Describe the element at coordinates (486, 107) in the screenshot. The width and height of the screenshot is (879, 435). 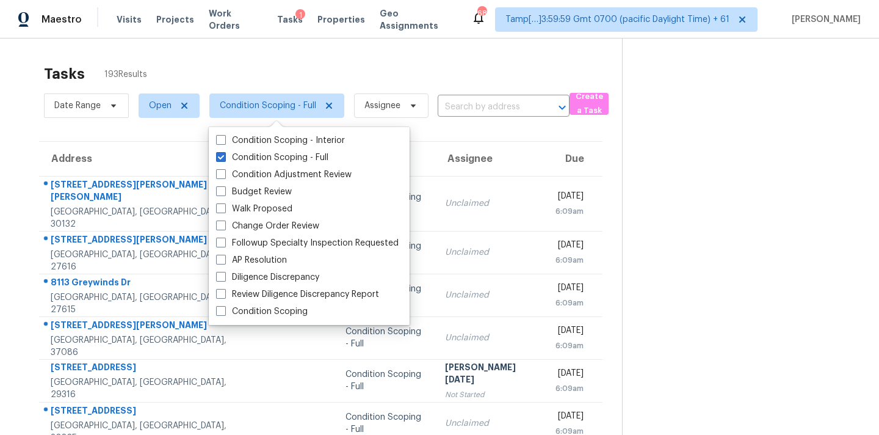
I see `input: Search by address` at that location.